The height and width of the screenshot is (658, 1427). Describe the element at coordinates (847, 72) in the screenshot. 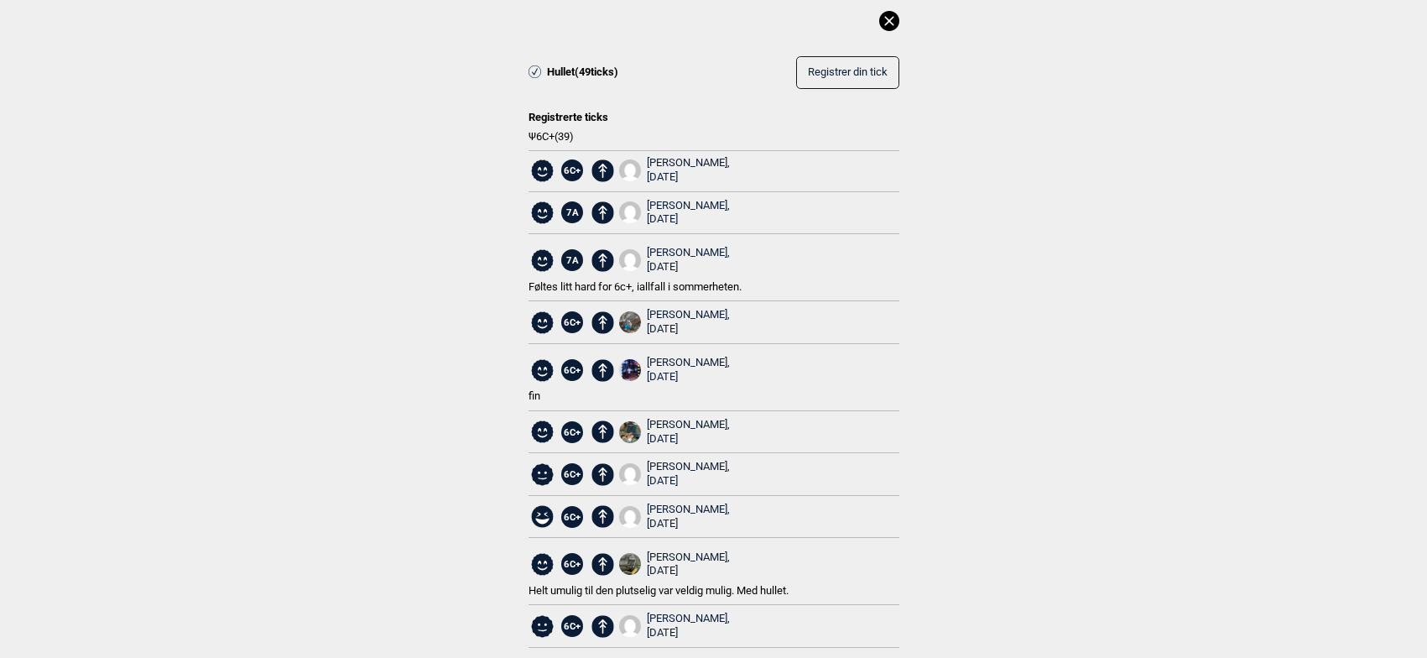

I see `span: Registrer din tick` at that location.